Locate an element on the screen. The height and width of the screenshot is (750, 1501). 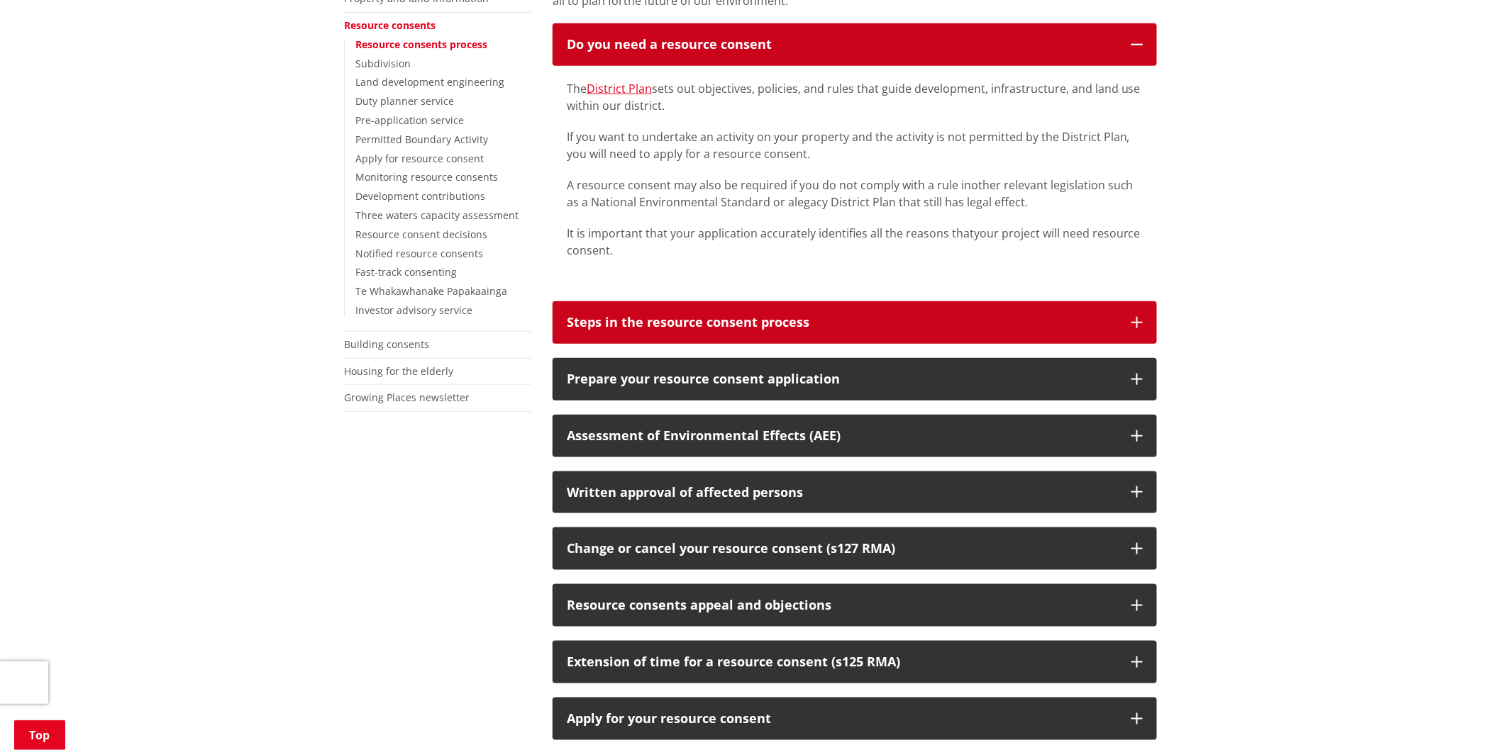
a: Notified resource consents is located at coordinates (419, 253).